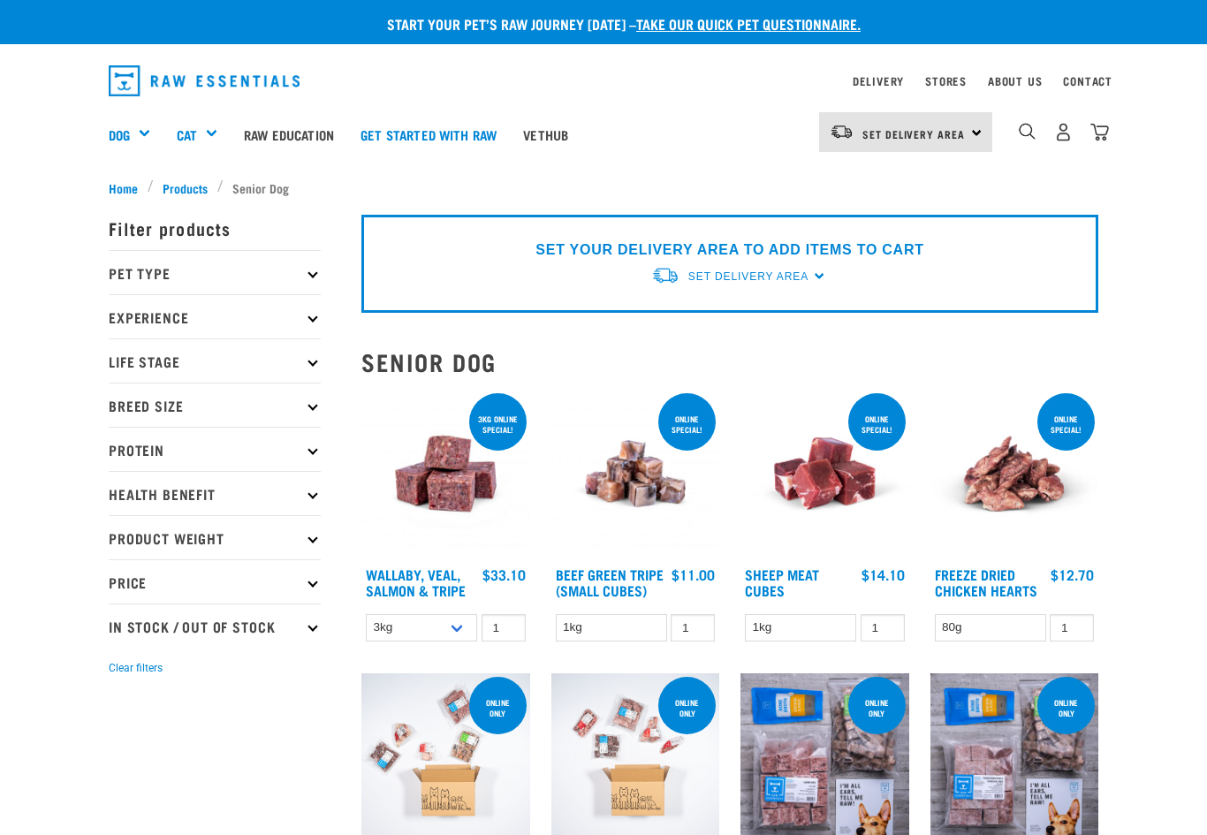  I want to click on div: $12.70, so click(1072, 574).